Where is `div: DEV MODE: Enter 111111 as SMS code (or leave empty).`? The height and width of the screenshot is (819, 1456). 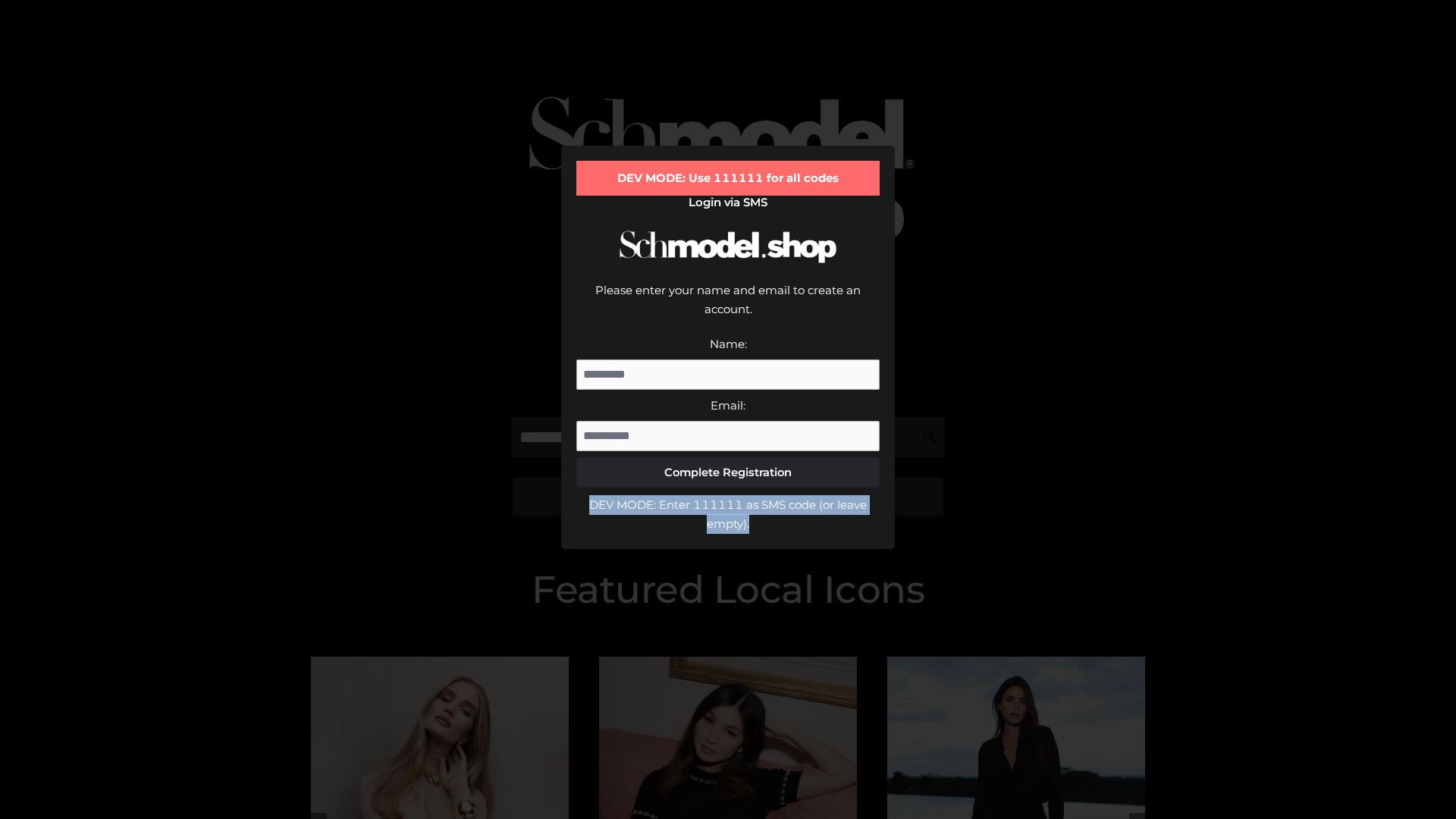 div: DEV MODE: Enter 111111 as SMS code (or leave empty). is located at coordinates (728, 515).